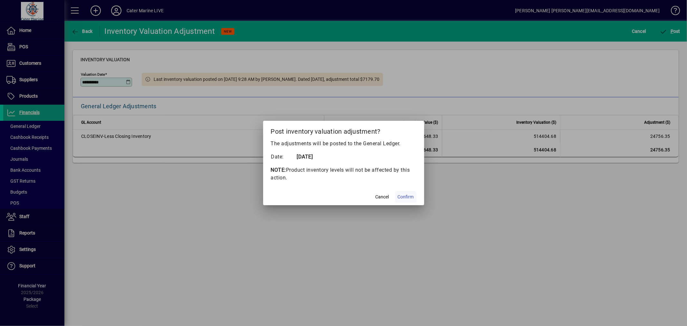 The width and height of the screenshot is (687, 326). What do you see at coordinates (344, 144) in the screenshot?
I see `p: The adjustments will be posted to the General Ledger.` at bounding box center [344, 144].